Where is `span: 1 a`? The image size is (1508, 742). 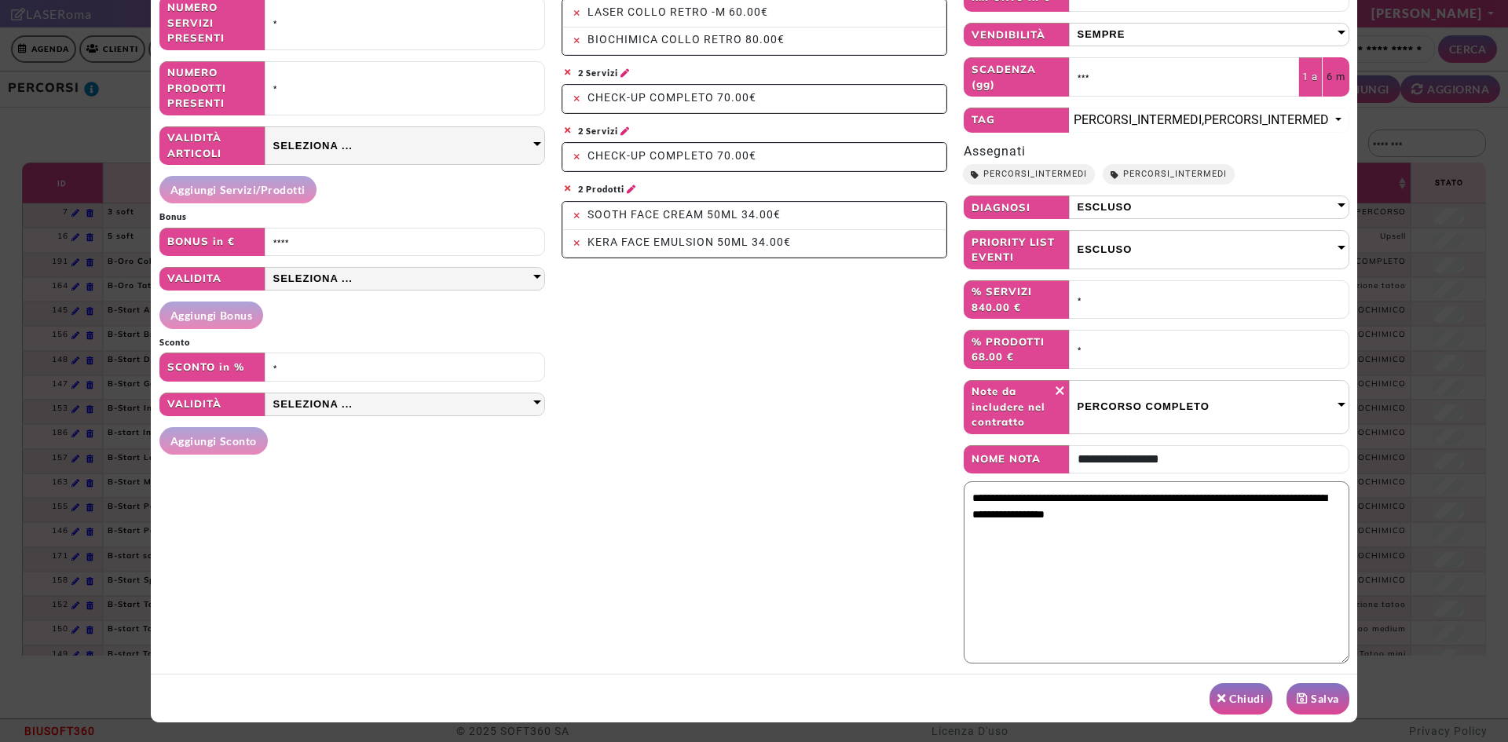 span: 1 a is located at coordinates (1310, 77).